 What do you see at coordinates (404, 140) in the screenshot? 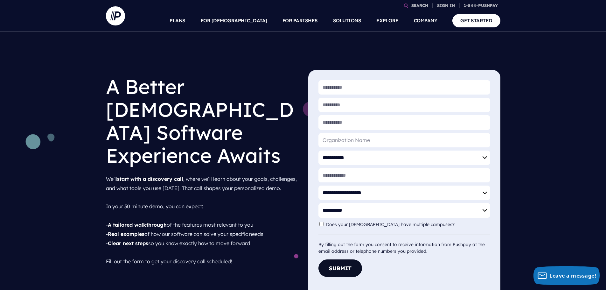
I see `input: Organization Name` at bounding box center [404, 140].